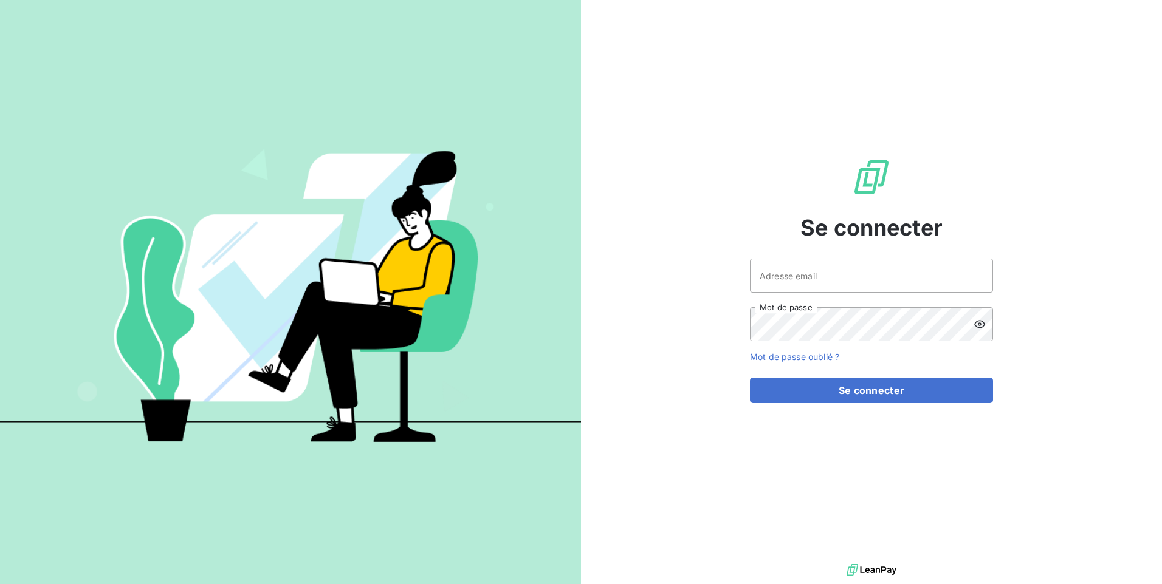 Image resolution: width=1162 pixels, height=584 pixels. Describe the element at coordinates (794, 357) in the screenshot. I see `a: Mot de passe oublié ?` at that location.